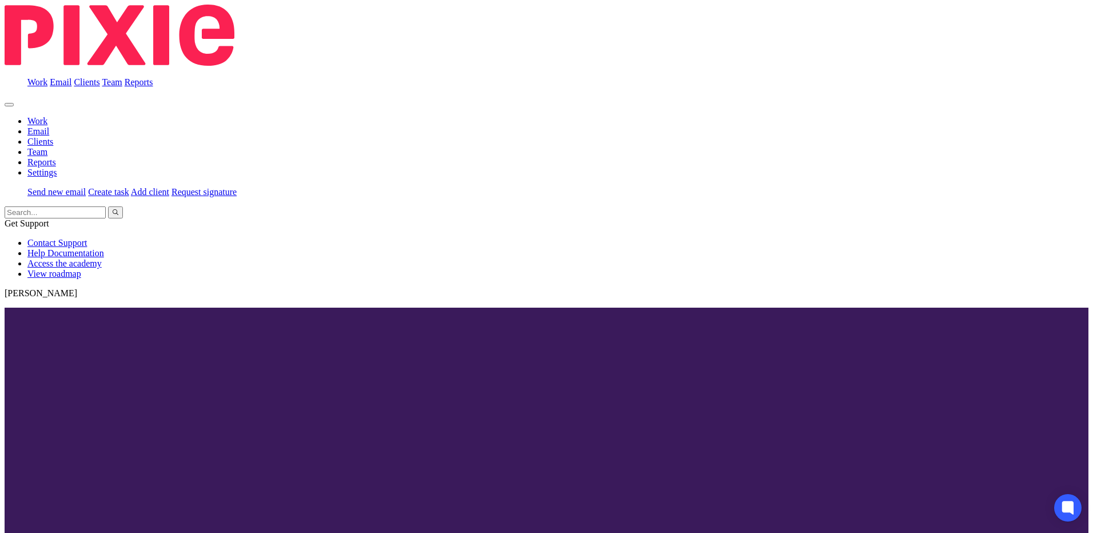  I want to click on a: Send new email, so click(57, 192).